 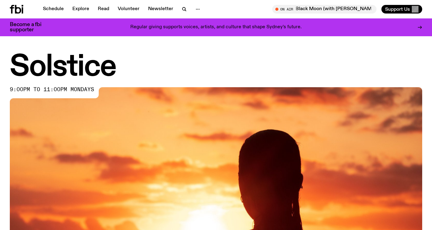 What do you see at coordinates (216, 27) in the screenshot?
I see `p: Regular giving supports voices, artists, and culture that shape Sydney’s future.` at bounding box center [216, 27].